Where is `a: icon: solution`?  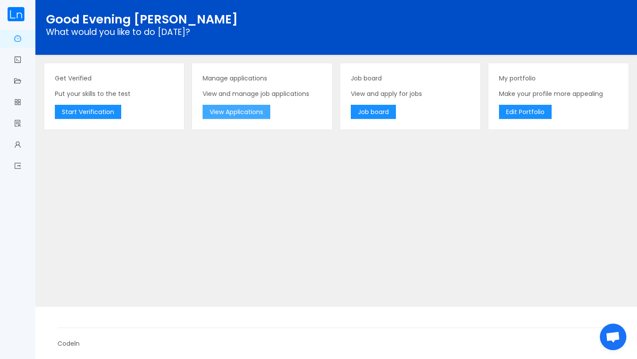
a: icon: solution is located at coordinates (18, 124).